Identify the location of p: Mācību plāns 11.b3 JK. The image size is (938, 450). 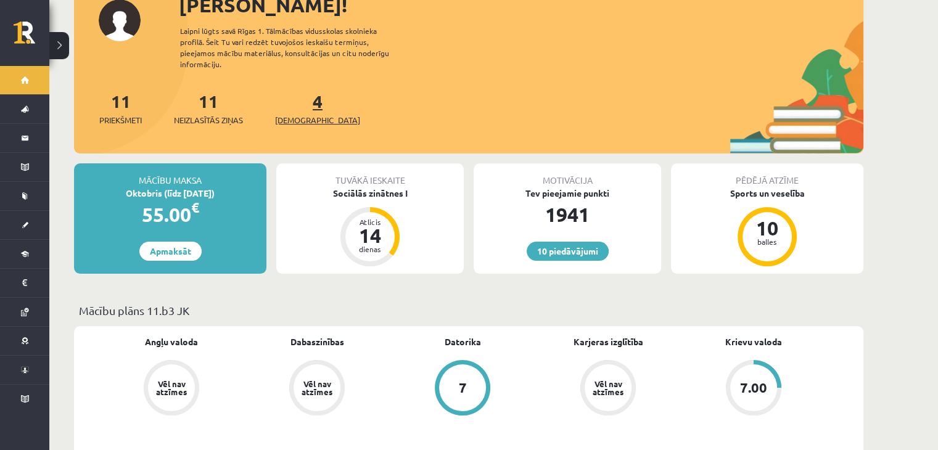
(469, 310).